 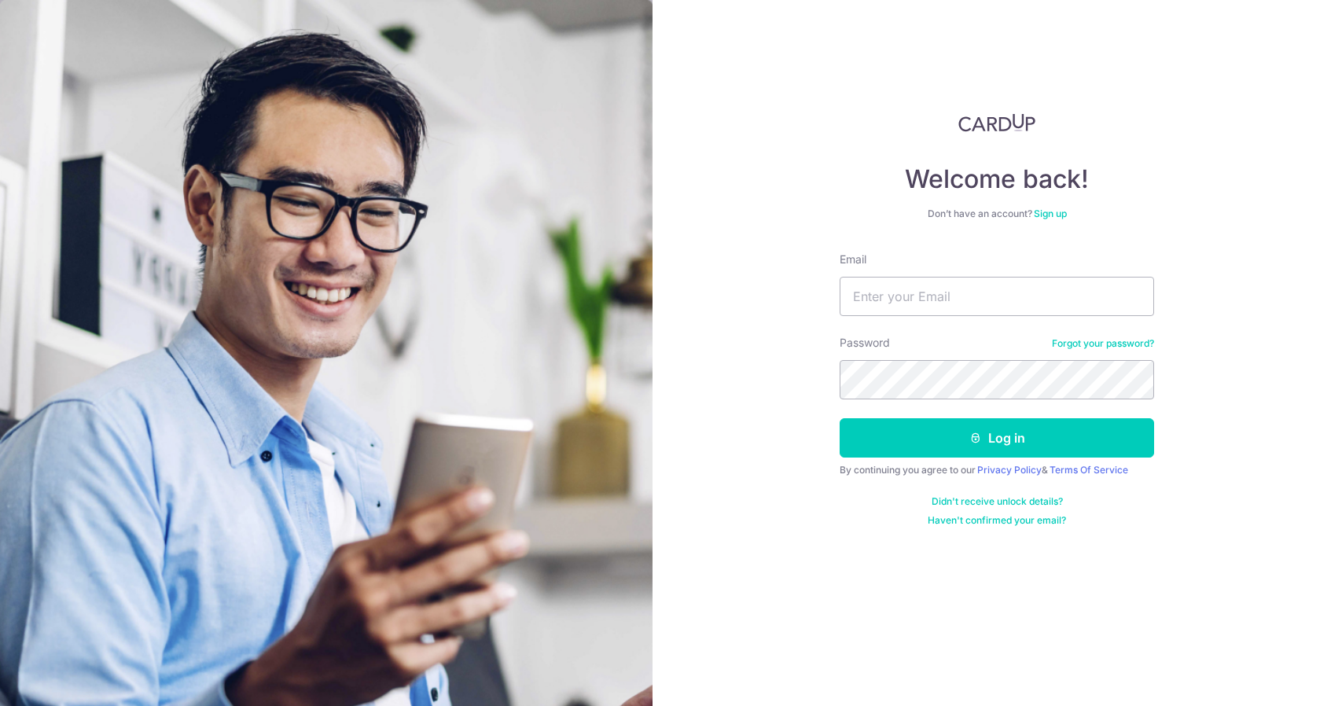 I want to click on a: Didn't receive unlock details?, so click(x=997, y=502).